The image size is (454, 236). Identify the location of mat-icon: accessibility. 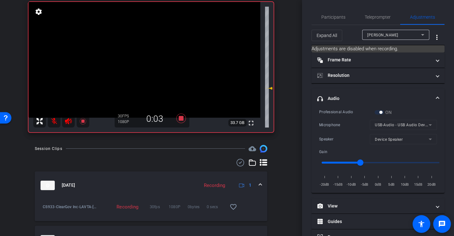
(422, 224).